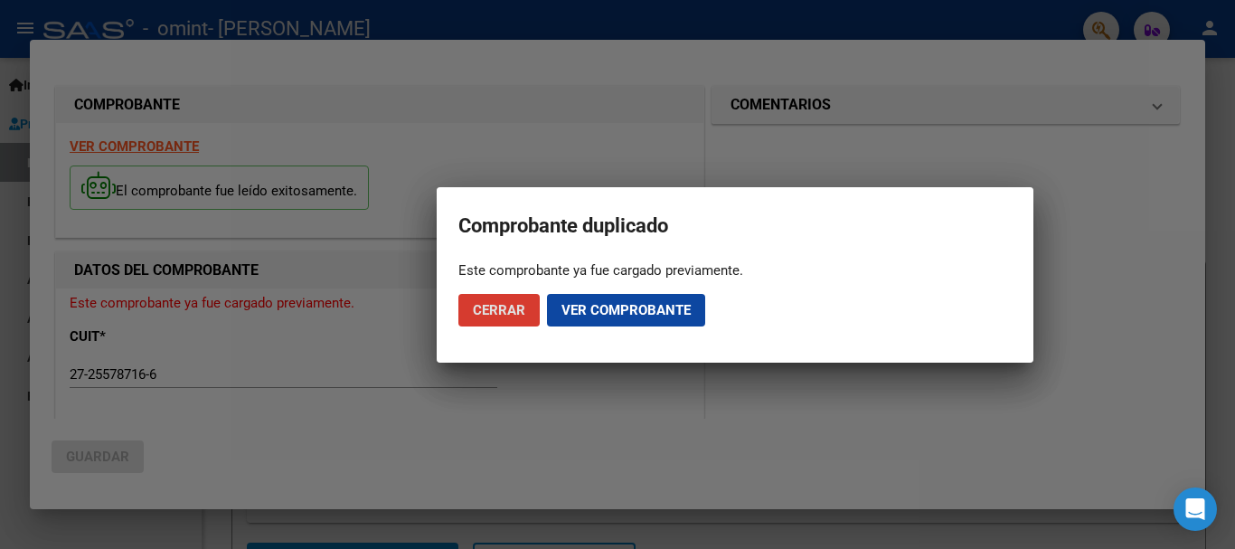 The image size is (1235, 549). What do you see at coordinates (499, 310) in the screenshot?
I see `span: Cerrar` at bounding box center [499, 310].